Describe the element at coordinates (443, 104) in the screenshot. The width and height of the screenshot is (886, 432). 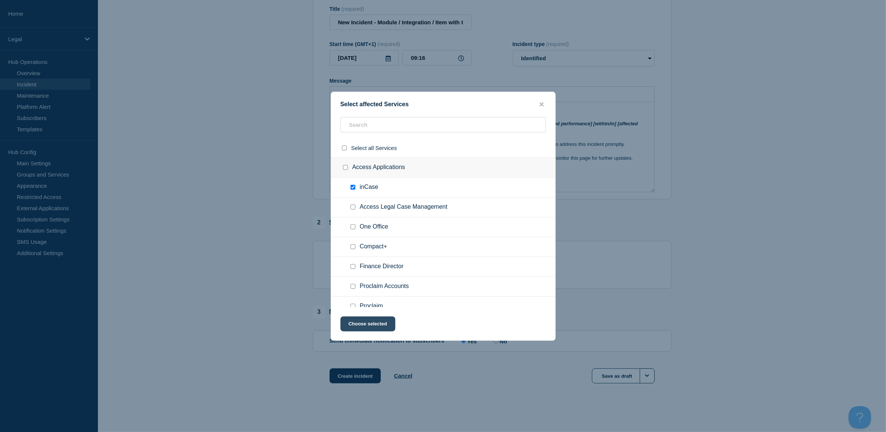
I see `div: Select affected Services` at that location.